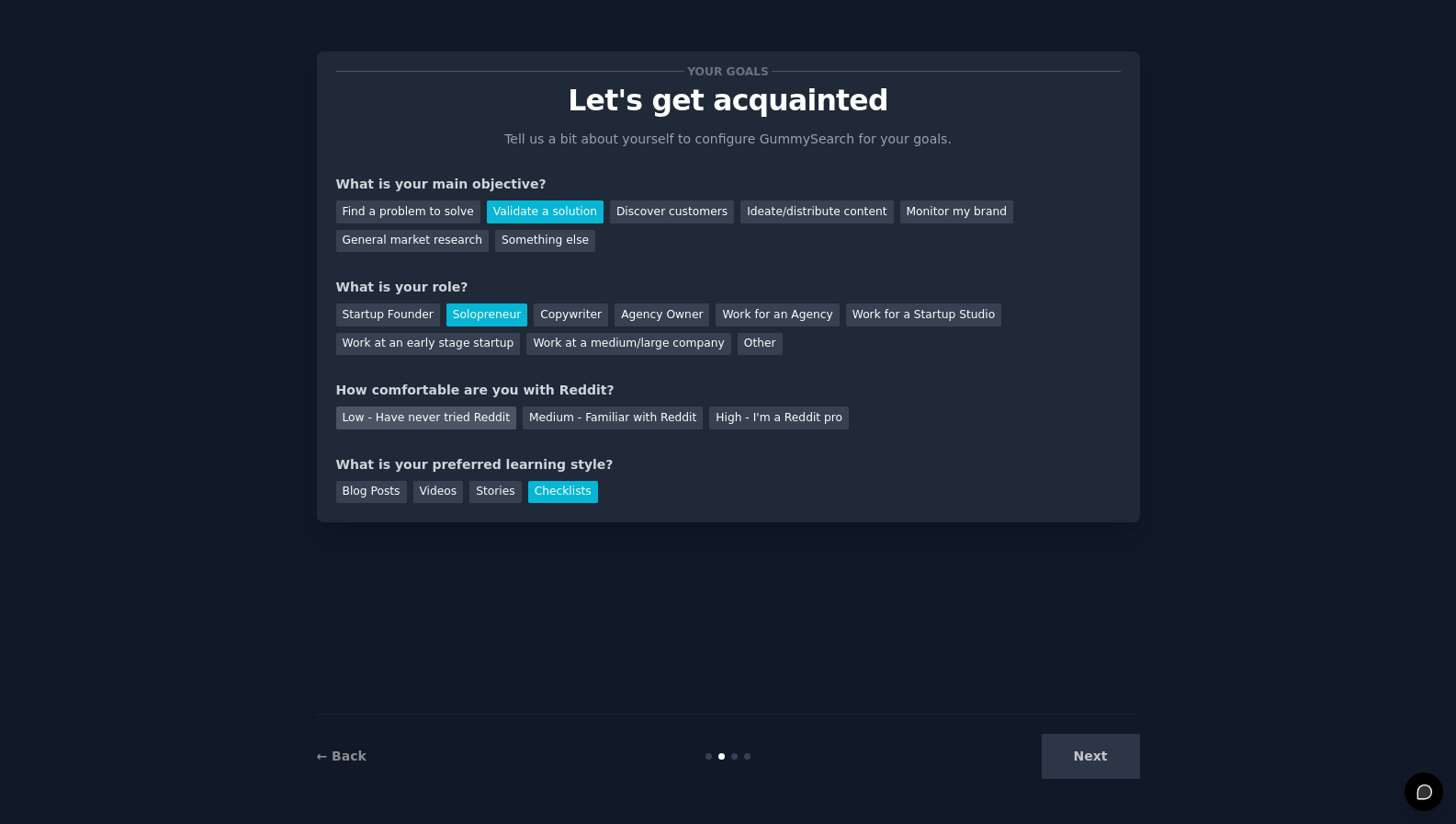 The width and height of the screenshot is (1456, 824). What do you see at coordinates (779, 417) in the screenshot?
I see `div: High - I'm a Reddit pro` at bounding box center [779, 417].